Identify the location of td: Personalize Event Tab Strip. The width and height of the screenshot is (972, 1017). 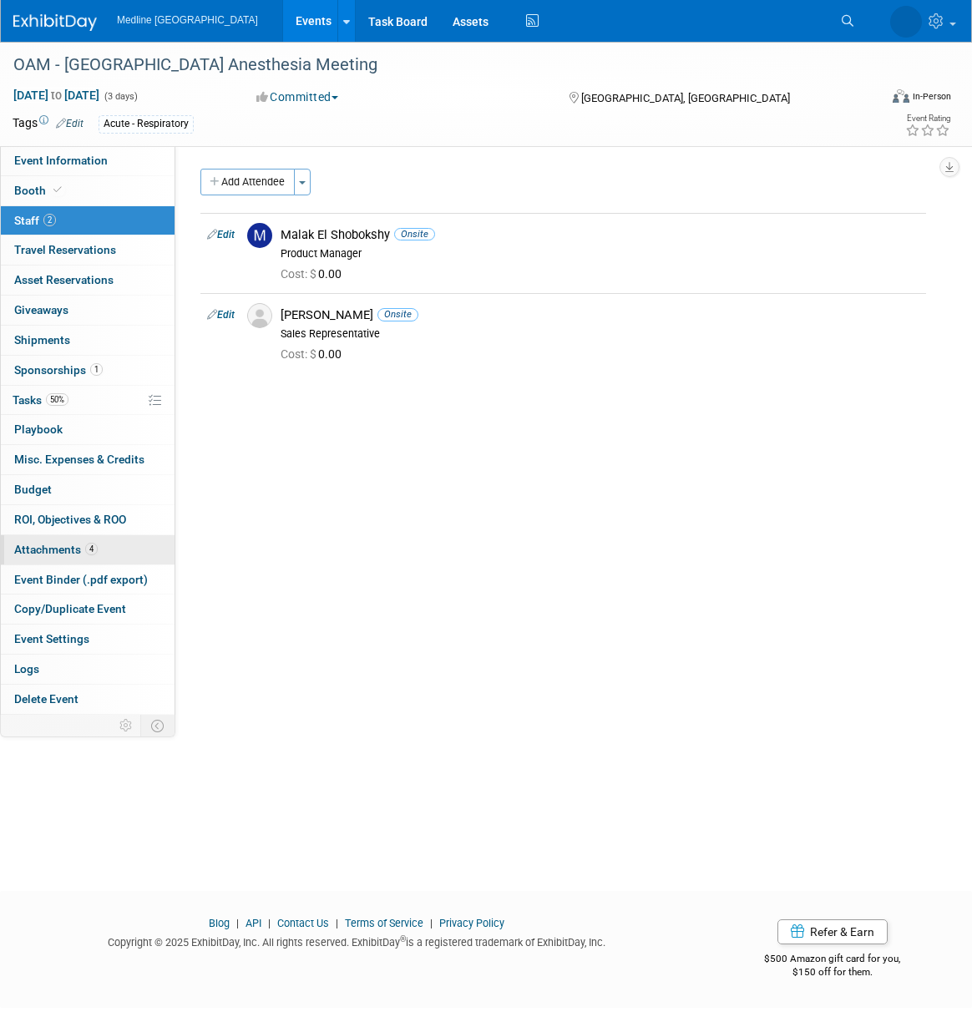
(126, 725).